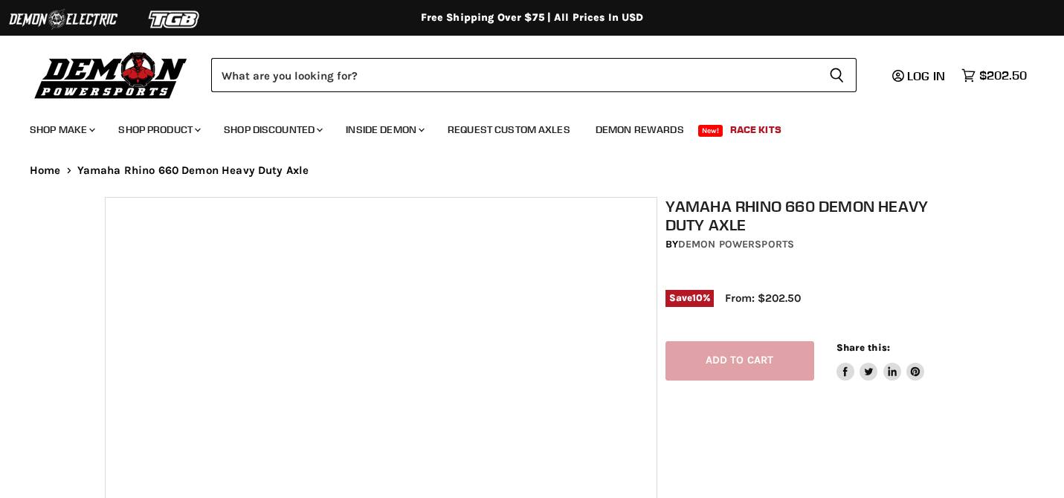 The width and height of the screenshot is (1064, 498). I want to click on a: Race Kits, so click(756, 129).